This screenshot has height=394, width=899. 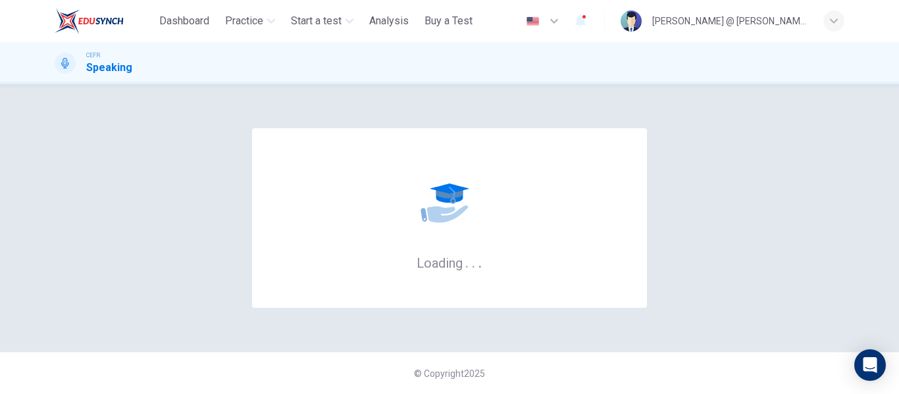 I want to click on img: en, so click(x=533, y=21).